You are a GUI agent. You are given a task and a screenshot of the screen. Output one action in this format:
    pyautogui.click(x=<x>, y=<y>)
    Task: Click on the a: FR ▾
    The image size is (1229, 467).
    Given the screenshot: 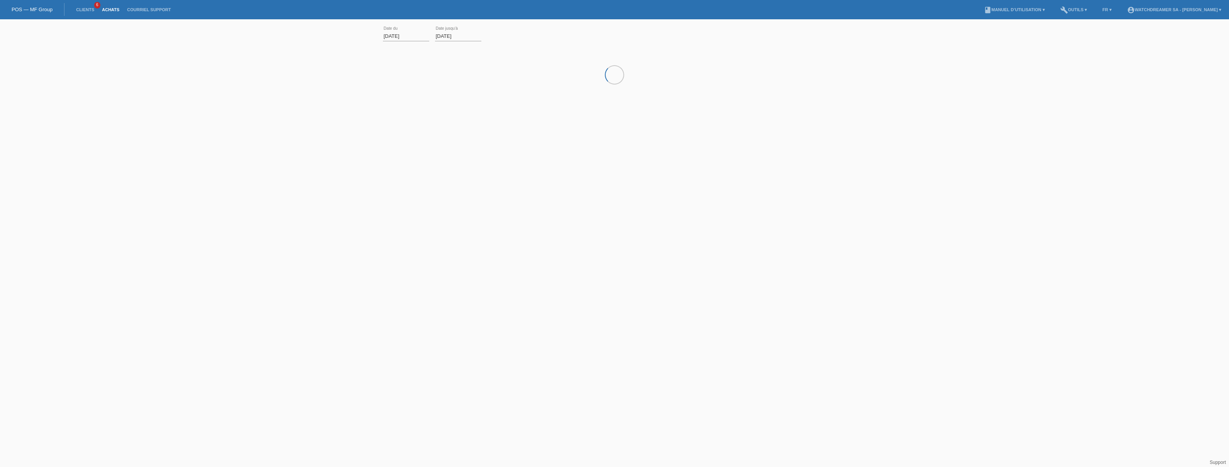 What is the action you would take?
    pyautogui.click(x=1107, y=10)
    